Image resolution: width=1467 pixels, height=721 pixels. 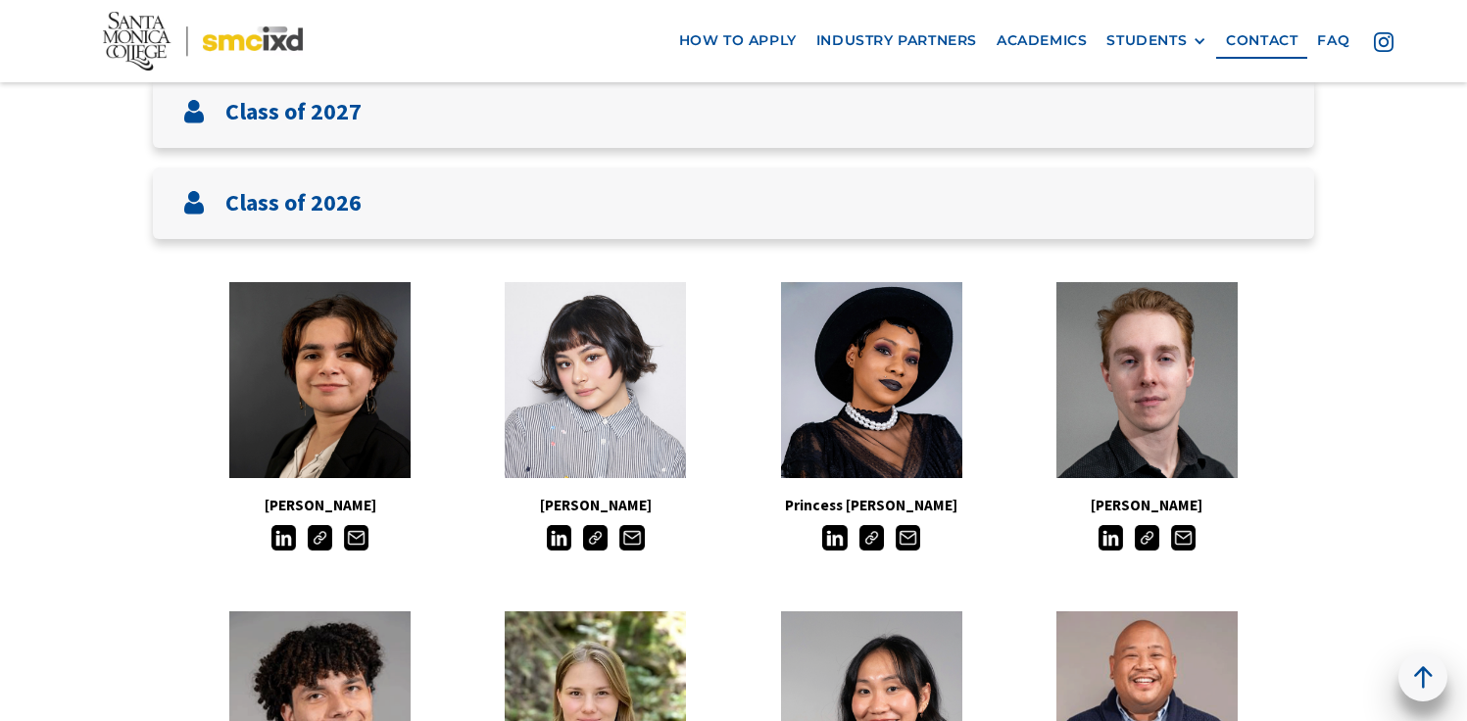 What do you see at coordinates (897, 40) in the screenshot?
I see `a: industry partners` at bounding box center [897, 40].